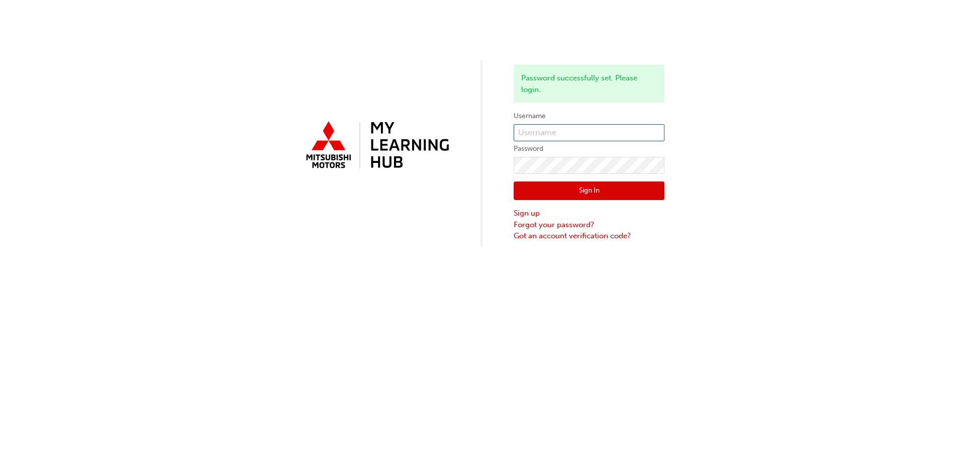 The image size is (965, 462). I want to click on img: mmal, so click(376, 146).